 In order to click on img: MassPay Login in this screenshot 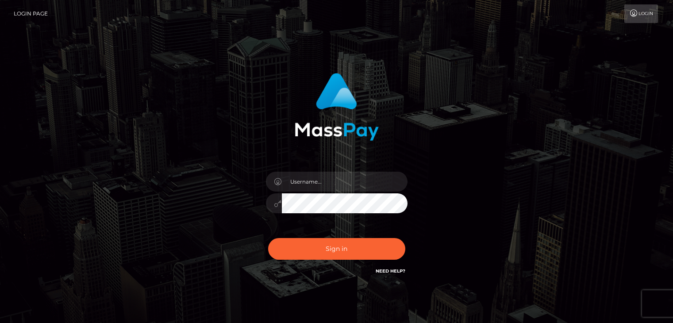, I will do `click(337, 107)`.